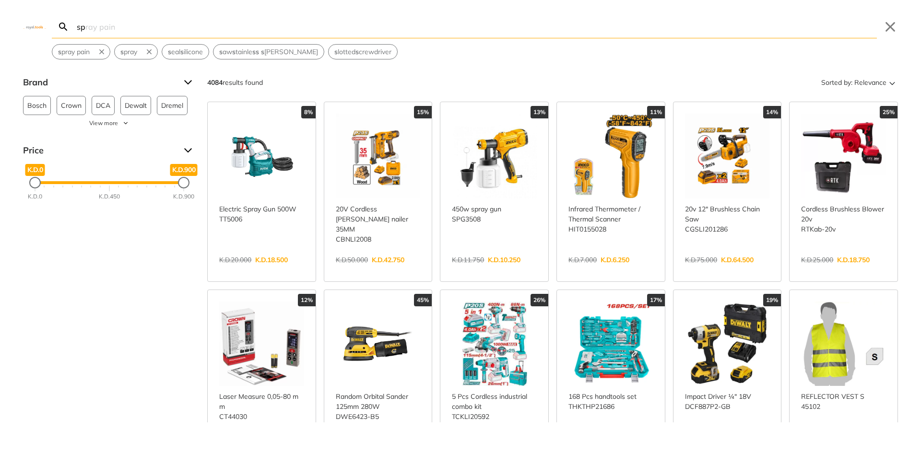  I want to click on span: Crown, so click(71, 106).